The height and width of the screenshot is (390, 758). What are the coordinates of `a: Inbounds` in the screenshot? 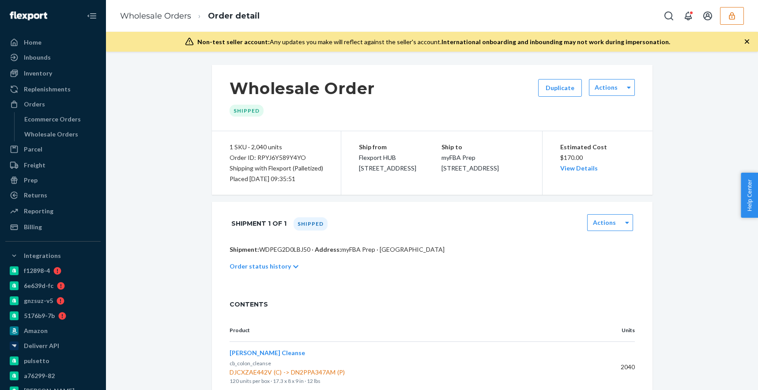 It's located at (53, 57).